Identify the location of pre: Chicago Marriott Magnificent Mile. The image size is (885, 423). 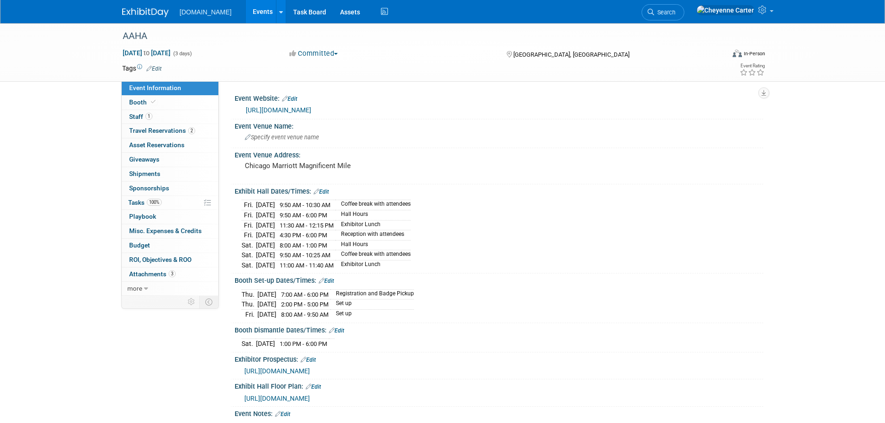
(345, 166).